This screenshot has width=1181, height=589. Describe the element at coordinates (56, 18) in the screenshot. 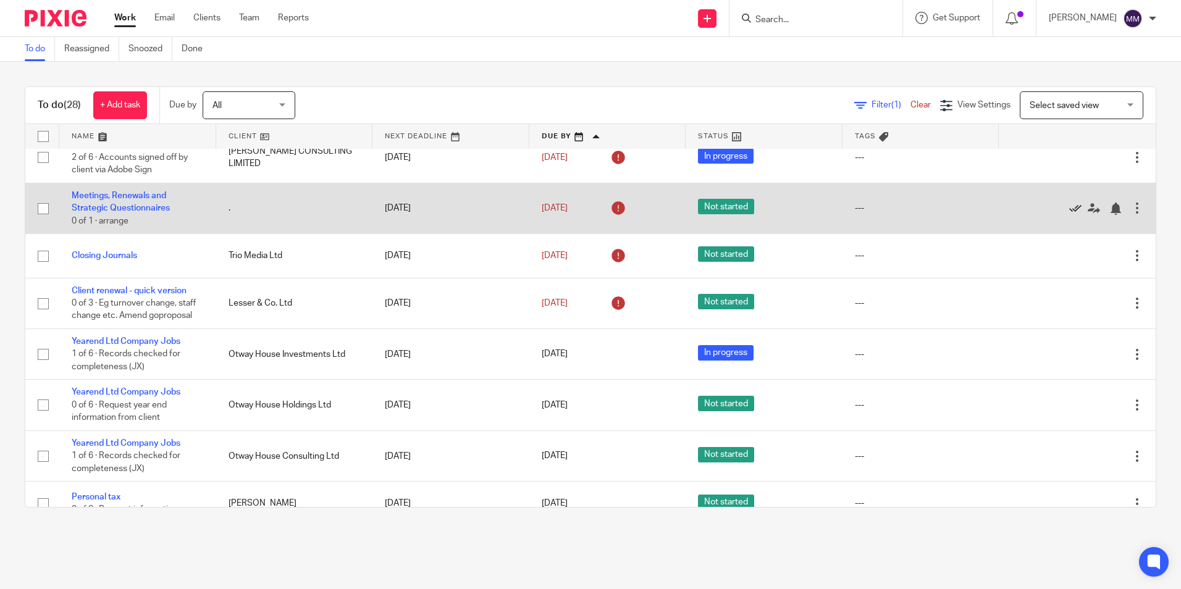

I see `img: Pixie` at that location.